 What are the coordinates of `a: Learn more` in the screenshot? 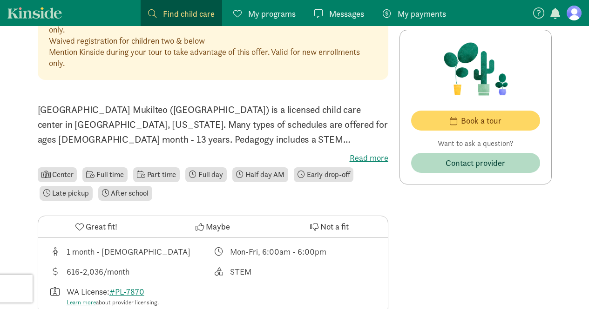 It's located at (81, 302).